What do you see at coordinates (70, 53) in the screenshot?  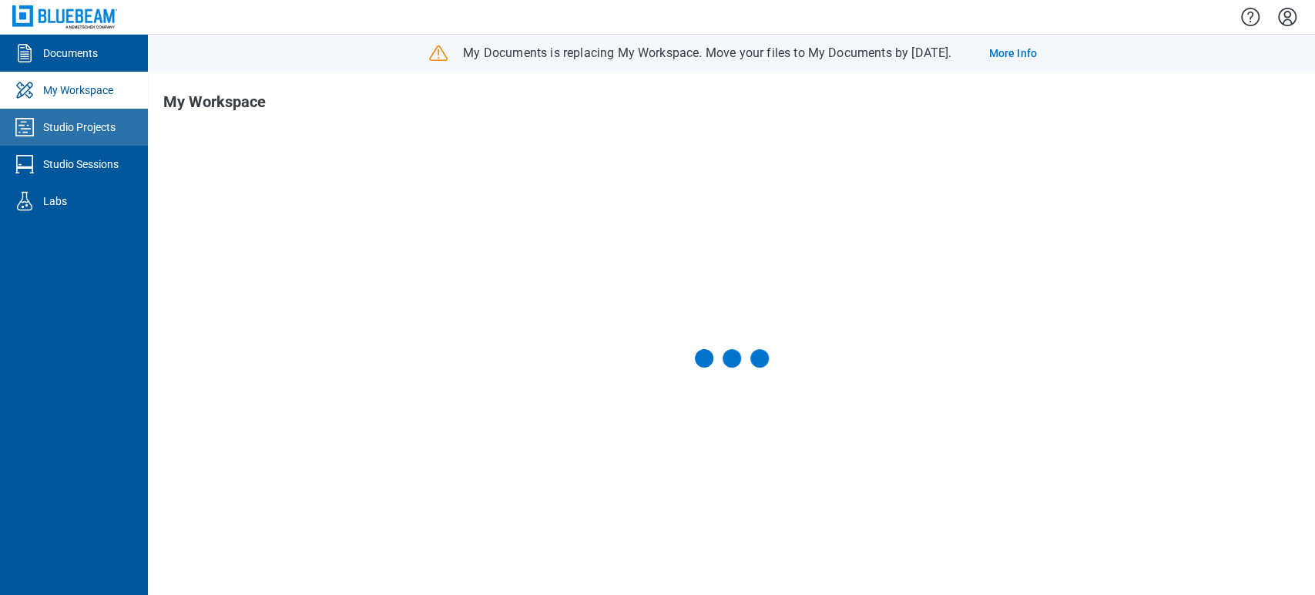 I see `div: Documents` at bounding box center [70, 53].